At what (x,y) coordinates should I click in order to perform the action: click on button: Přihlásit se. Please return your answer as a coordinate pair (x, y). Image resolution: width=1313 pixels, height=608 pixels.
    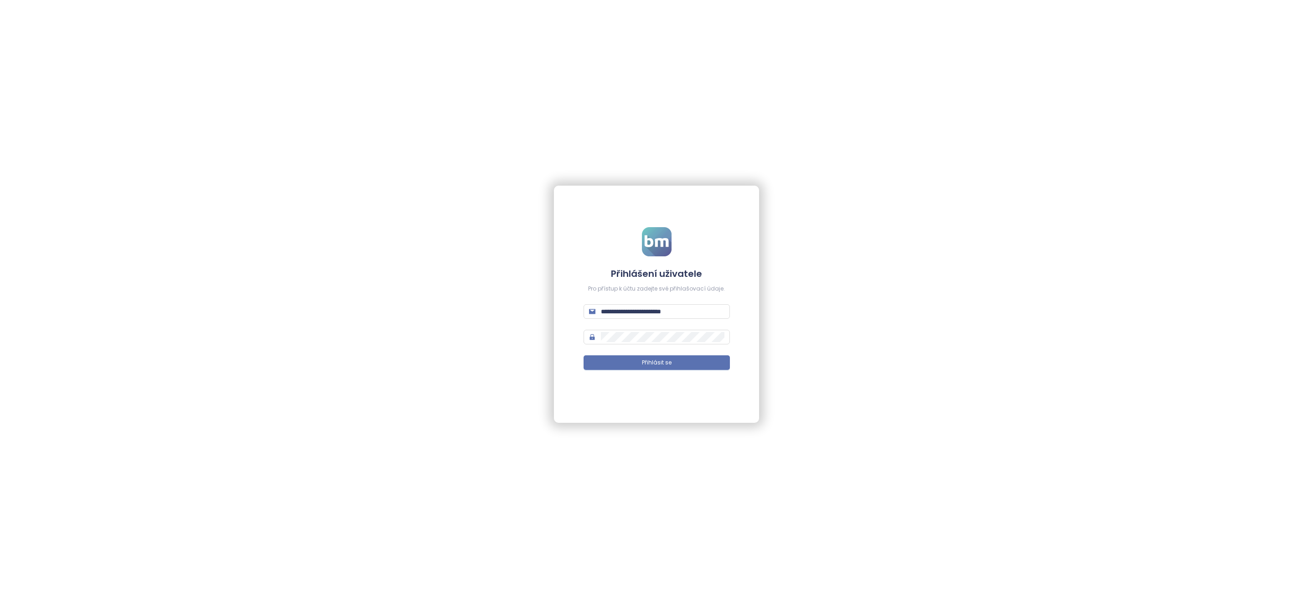
    Looking at the image, I should click on (656, 362).